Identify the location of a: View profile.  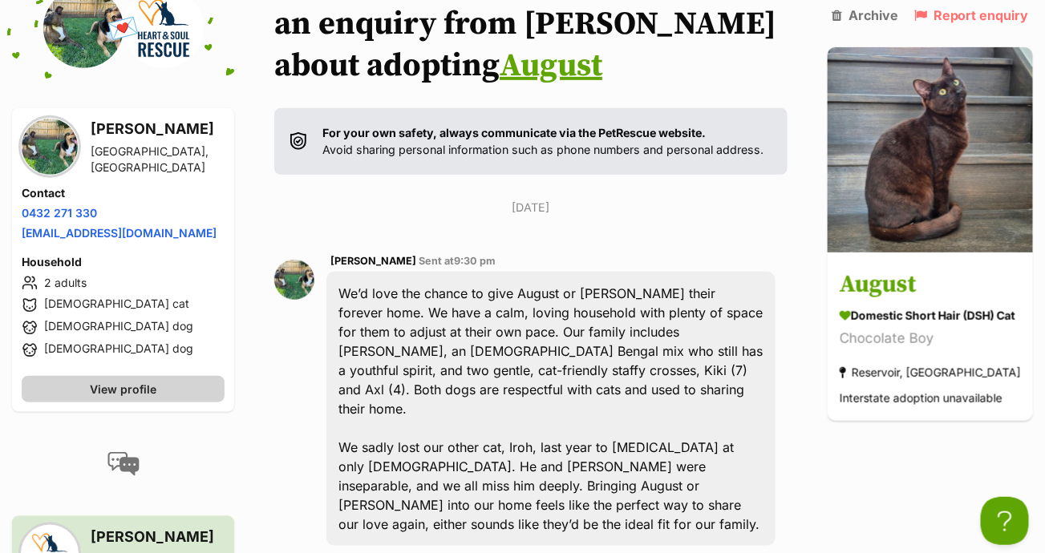
(123, 389).